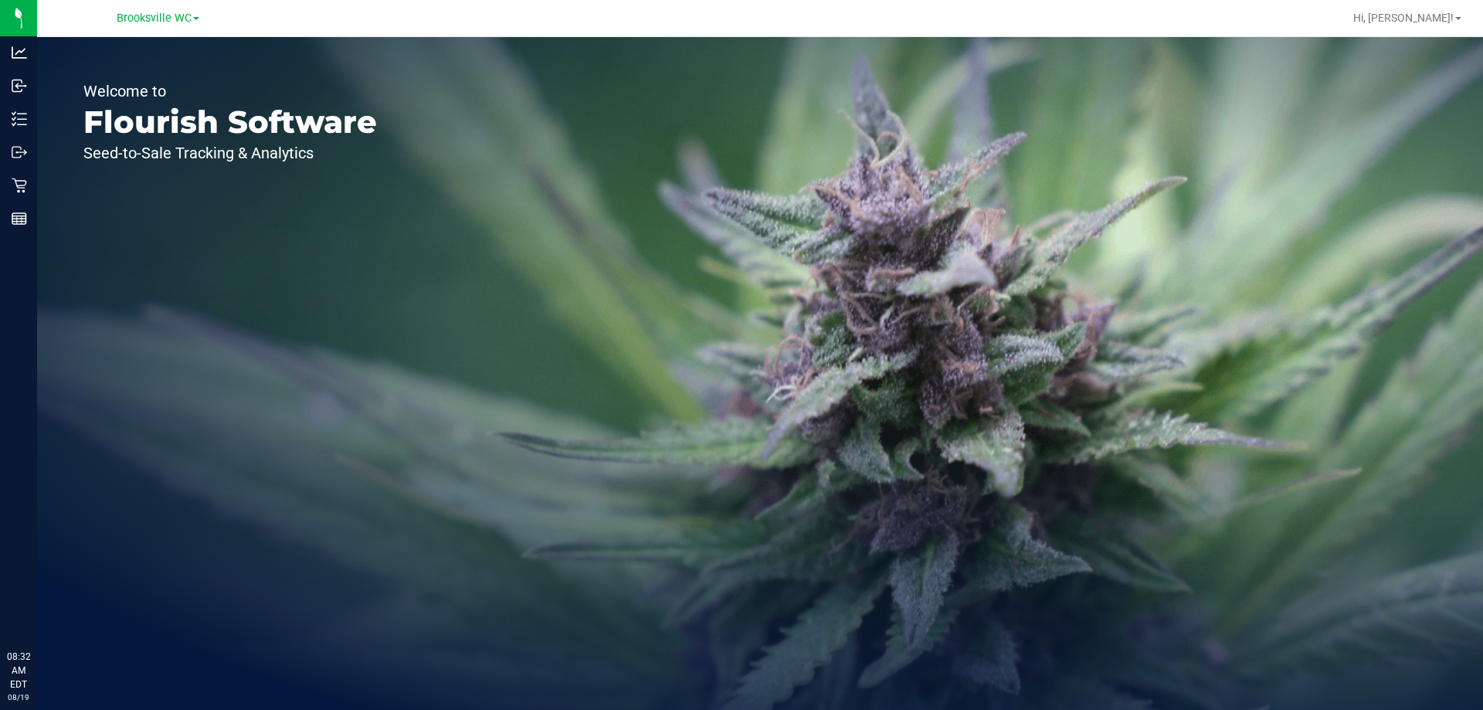 The height and width of the screenshot is (710, 1483). Describe the element at coordinates (19, 152) in the screenshot. I see `inline-svg: Outbound` at that location.